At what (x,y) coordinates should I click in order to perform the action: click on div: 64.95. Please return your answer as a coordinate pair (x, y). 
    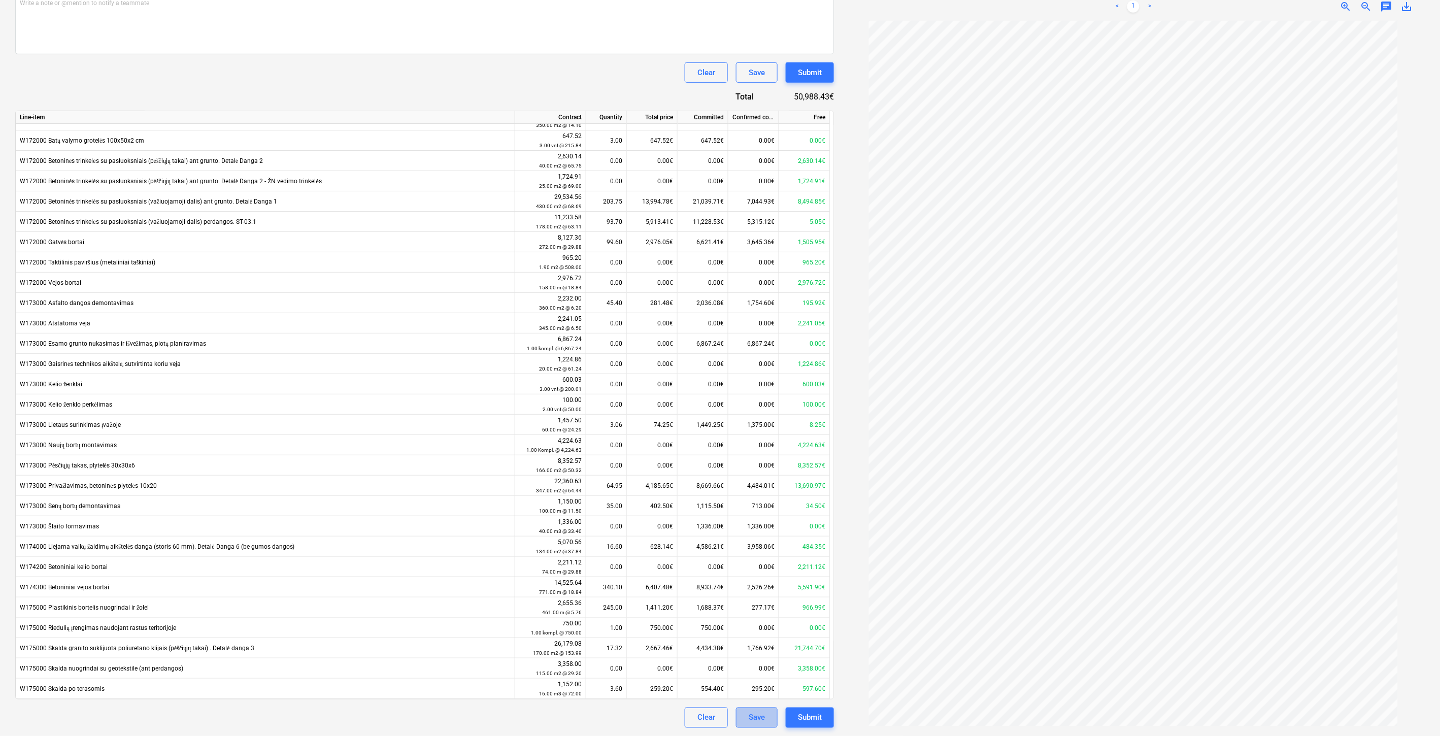
    Looking at the image, I should click on (607, 486).